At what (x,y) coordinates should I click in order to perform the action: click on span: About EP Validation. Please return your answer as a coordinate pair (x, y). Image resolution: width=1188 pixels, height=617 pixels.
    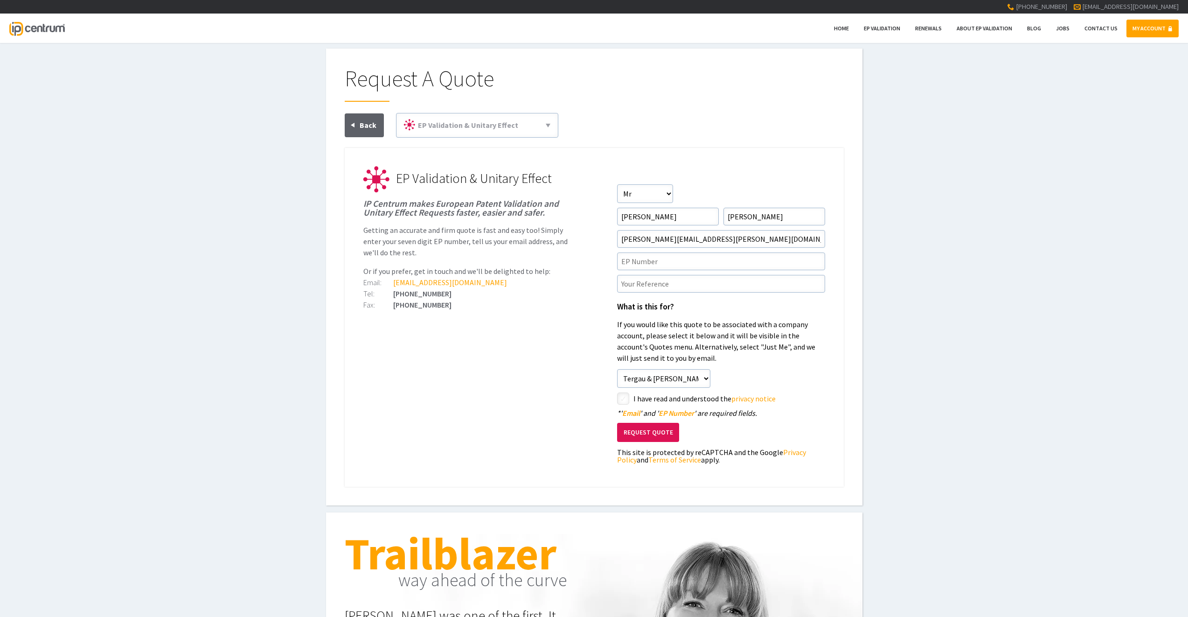
    Looking at the image, I should click on (984, 28).